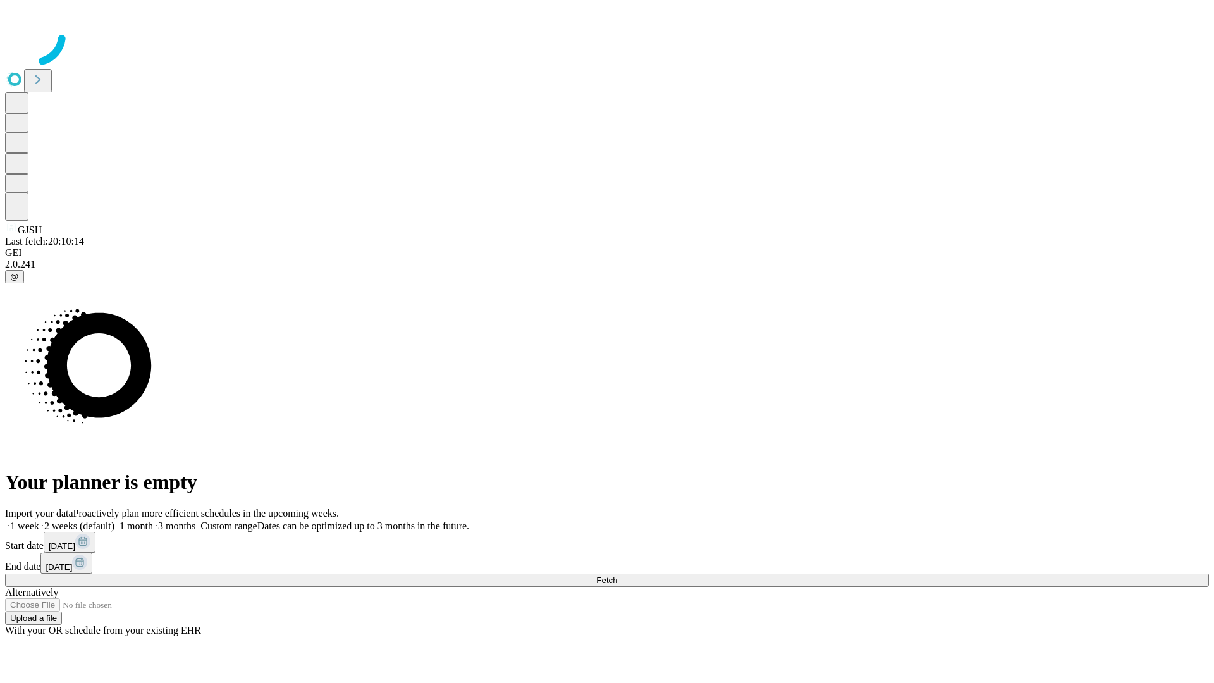 The height and width of the screenshot is (683, 1214). Describe the element at coordinates (607, 580) in the screenshot. I see `button: Fetch` at that location.